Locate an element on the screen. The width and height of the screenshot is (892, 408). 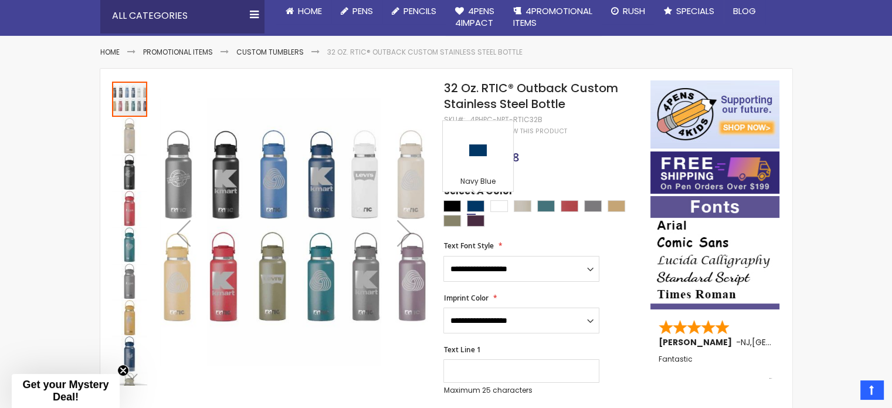
span: Rush is located at coordinates (634, 11).